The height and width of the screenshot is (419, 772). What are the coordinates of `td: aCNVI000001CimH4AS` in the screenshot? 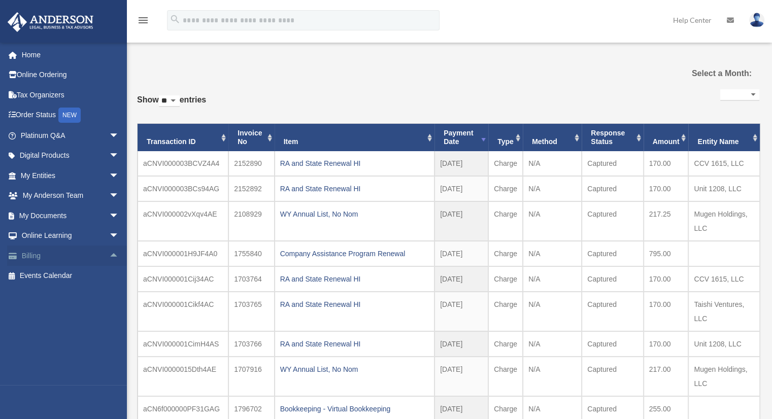 It's located at (183, 344).